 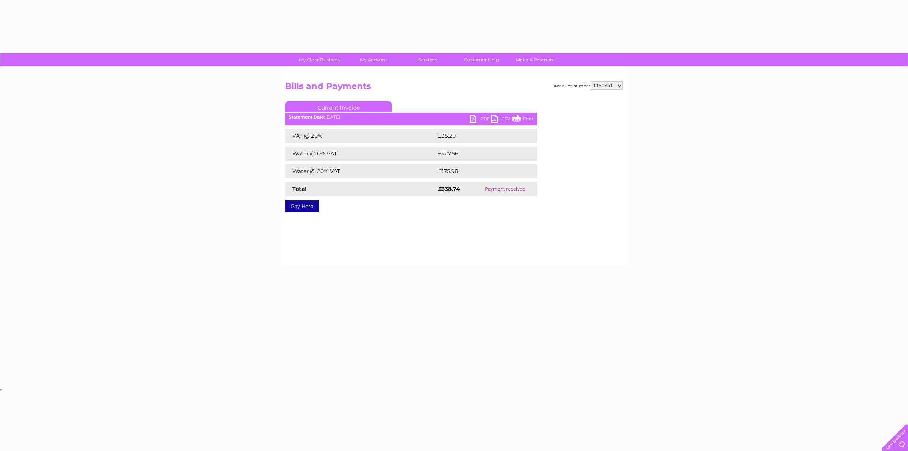 I want to click on a: Services, so click(x=427, y=60).